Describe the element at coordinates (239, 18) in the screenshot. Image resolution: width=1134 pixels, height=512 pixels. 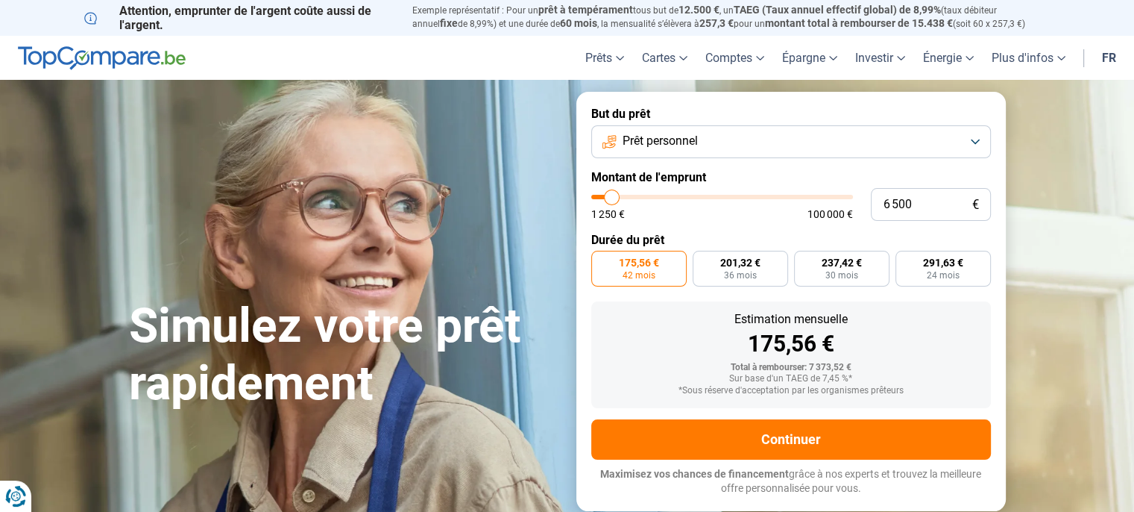
I see `p: Attention, emprunter de l'argent coûte aussi de l'argent.` at that location.